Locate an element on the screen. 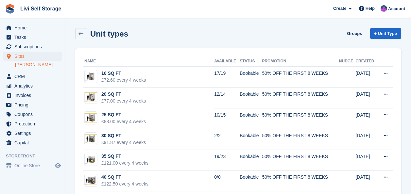 This screenshot has width=411, height=194. h2: Unit types is located at coordinates (109, 34).